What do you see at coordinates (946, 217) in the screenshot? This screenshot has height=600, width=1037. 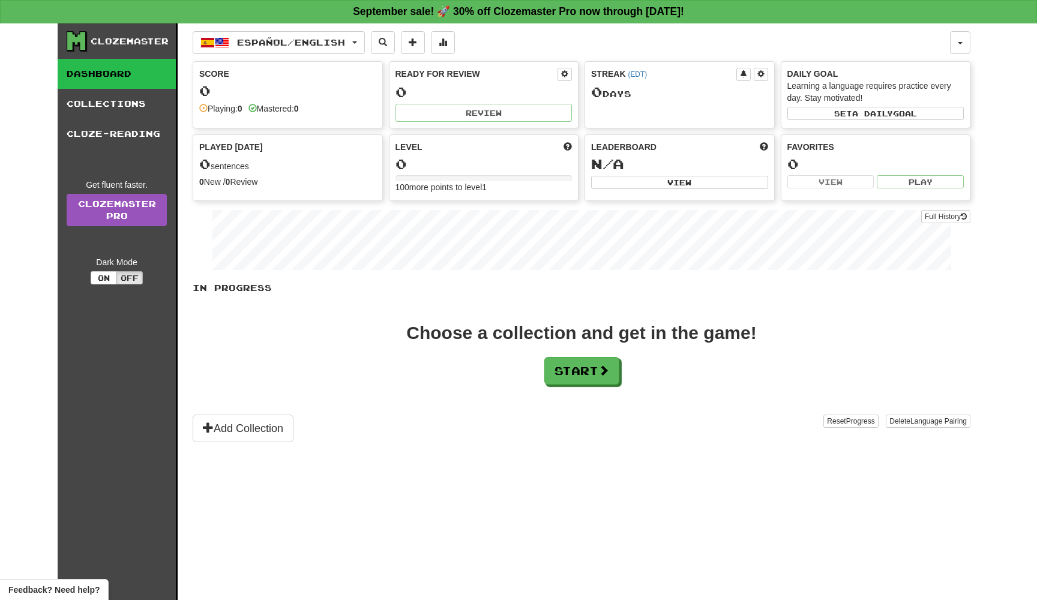 I see `button: Full History` at bounding box center [946, 217].